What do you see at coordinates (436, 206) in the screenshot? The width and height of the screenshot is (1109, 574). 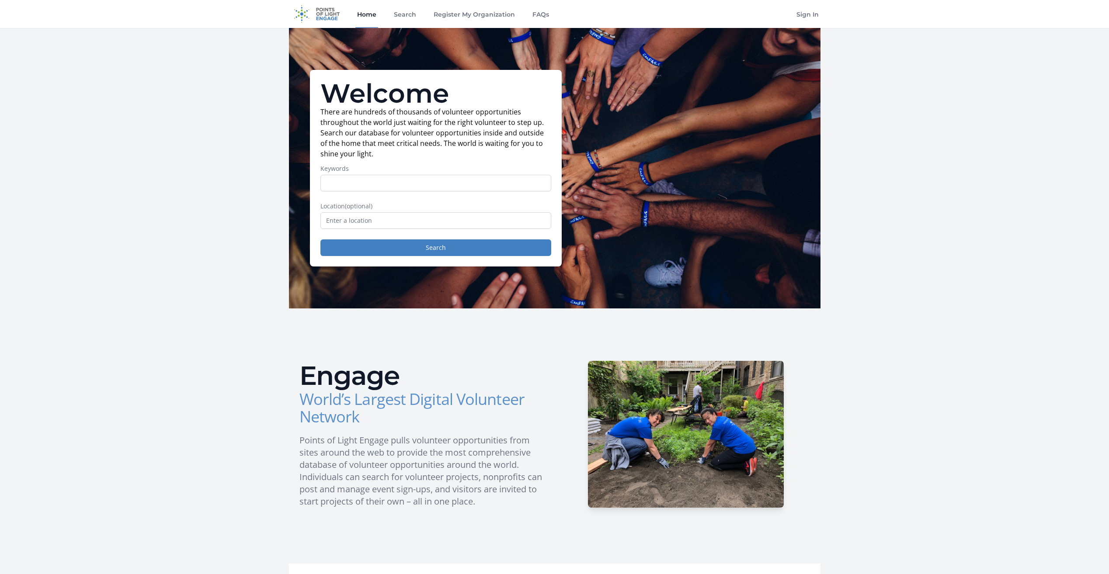 I see `label: Location` at bounding box center [436, 206].